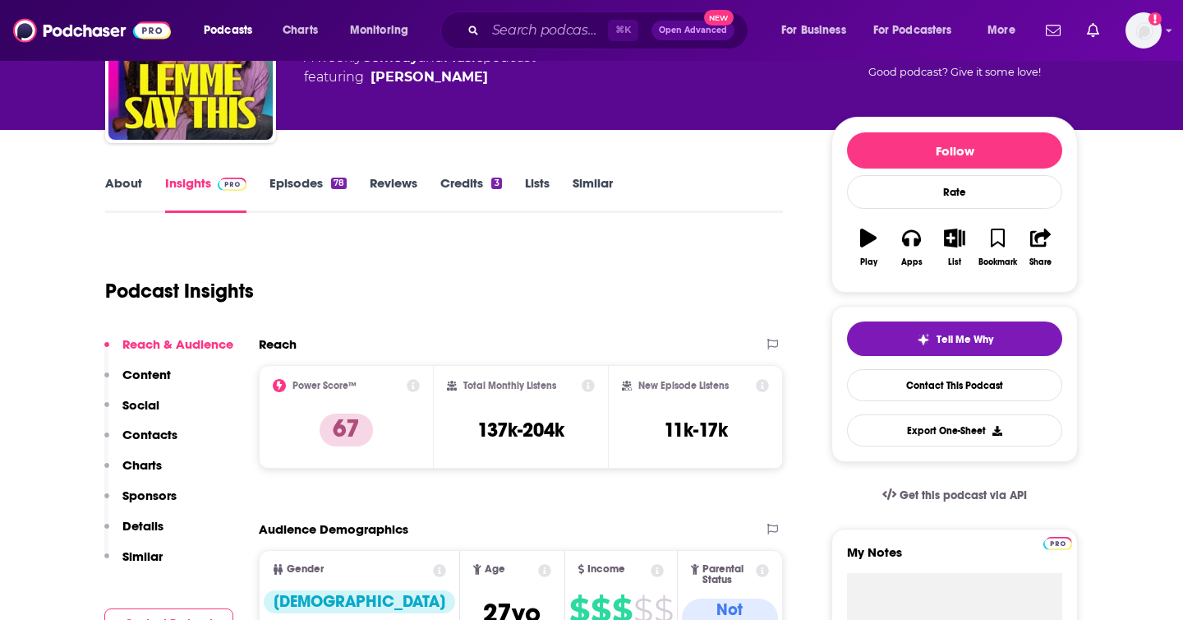 The width and height of the screenshot is (1183, 620). Describe the element at coordinates (1041, 247) in the screenshot. I see `button: Share` at that location.